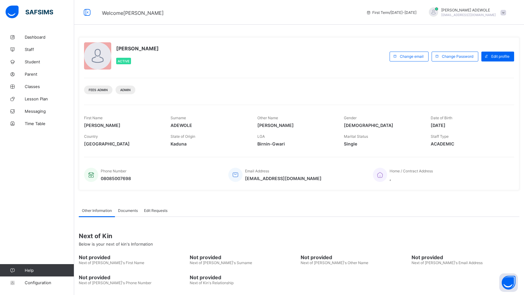  I want to click on span: Dashboard, so click(49, 37).